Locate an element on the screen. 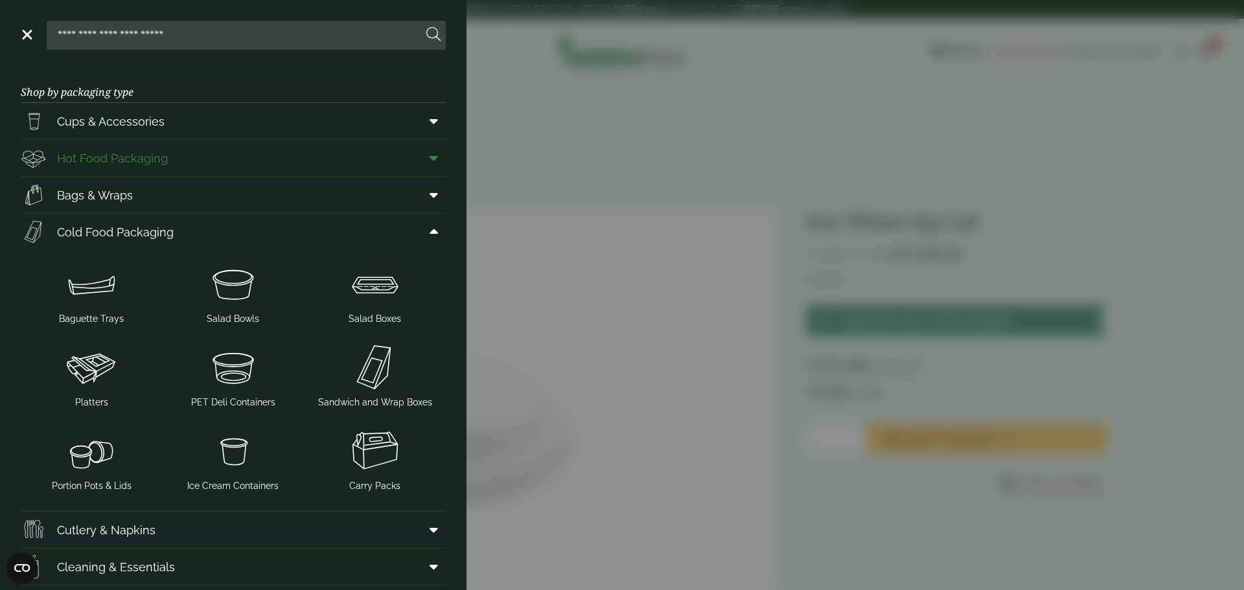 This screenshot has height=590, width=1244. span: Portion Pots & Lids is located at coordinates (91, 486).